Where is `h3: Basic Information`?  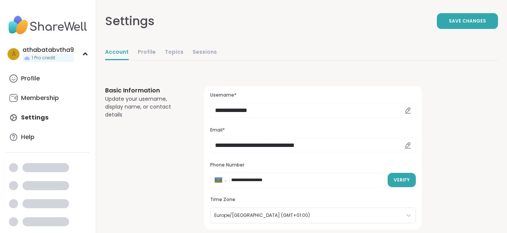 h3: Basic Information is located at coordinates (146, 90).